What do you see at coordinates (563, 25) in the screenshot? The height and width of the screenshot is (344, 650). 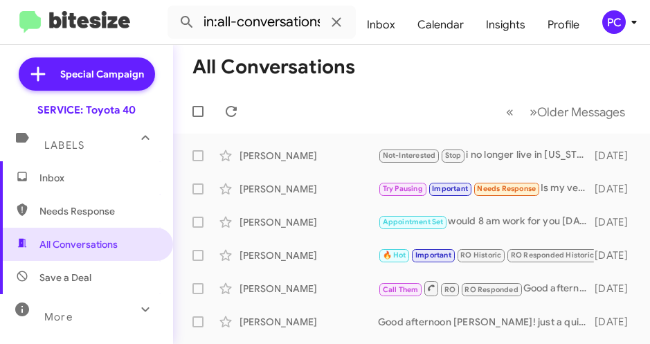 I see `a: Profile` at bounding box center [563, 25].